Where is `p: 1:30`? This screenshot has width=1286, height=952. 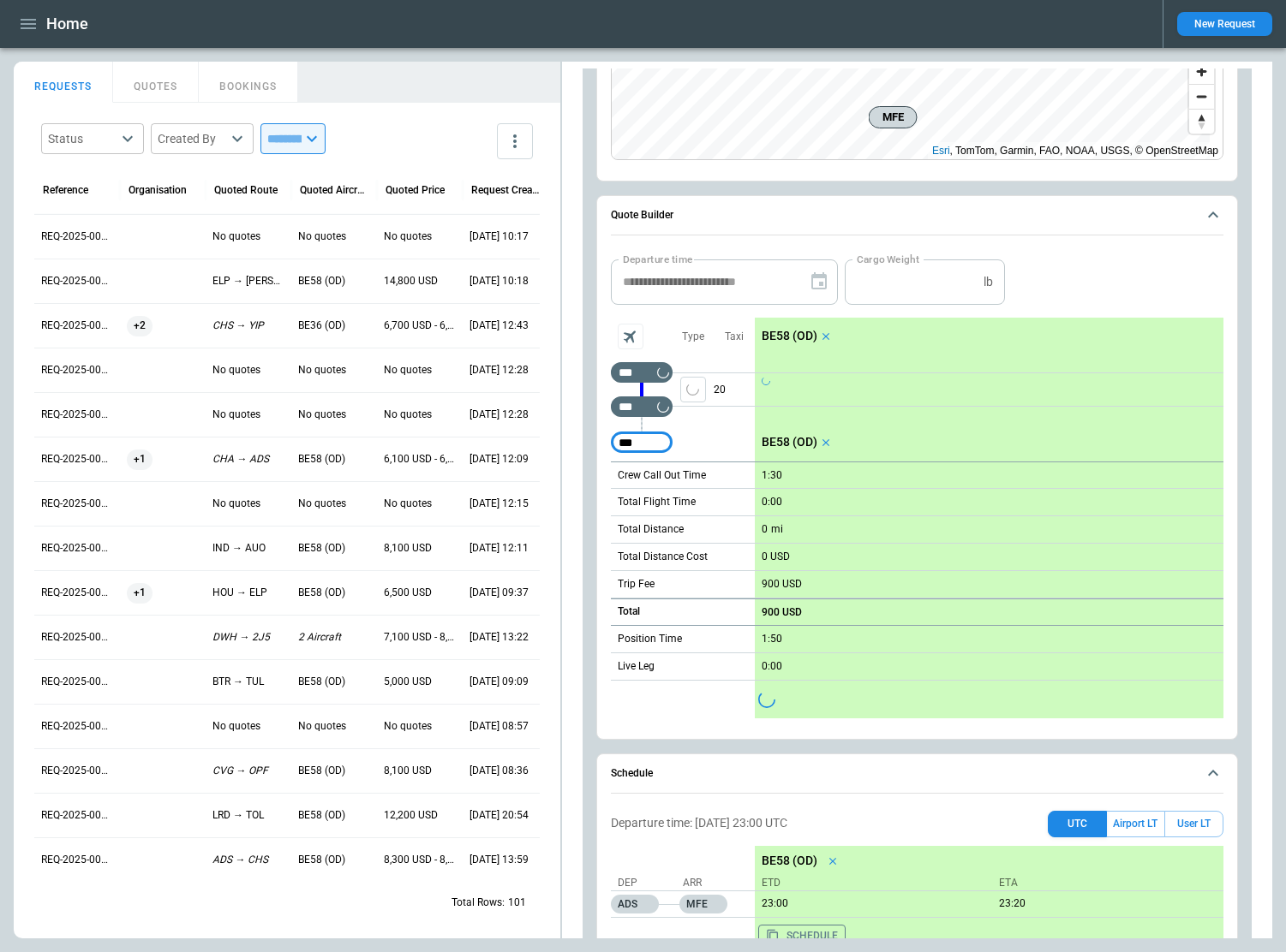 p: 1:30 is located at coordinates (772, 476).